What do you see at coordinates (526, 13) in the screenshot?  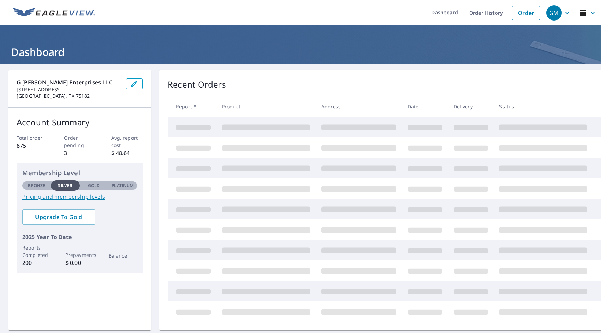 I see `a: Order` at bounding box center [526, 13].